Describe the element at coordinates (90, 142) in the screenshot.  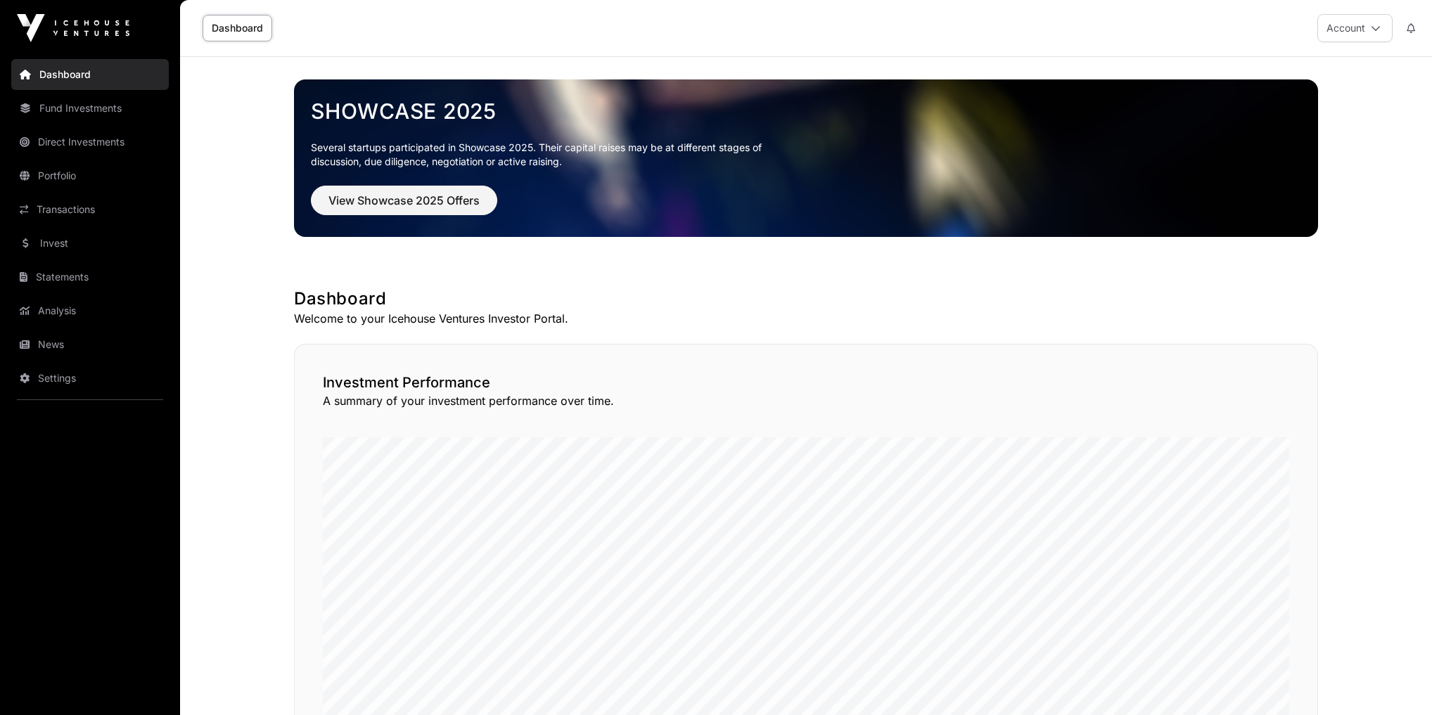
I see `a: Direct Investments` at that location.